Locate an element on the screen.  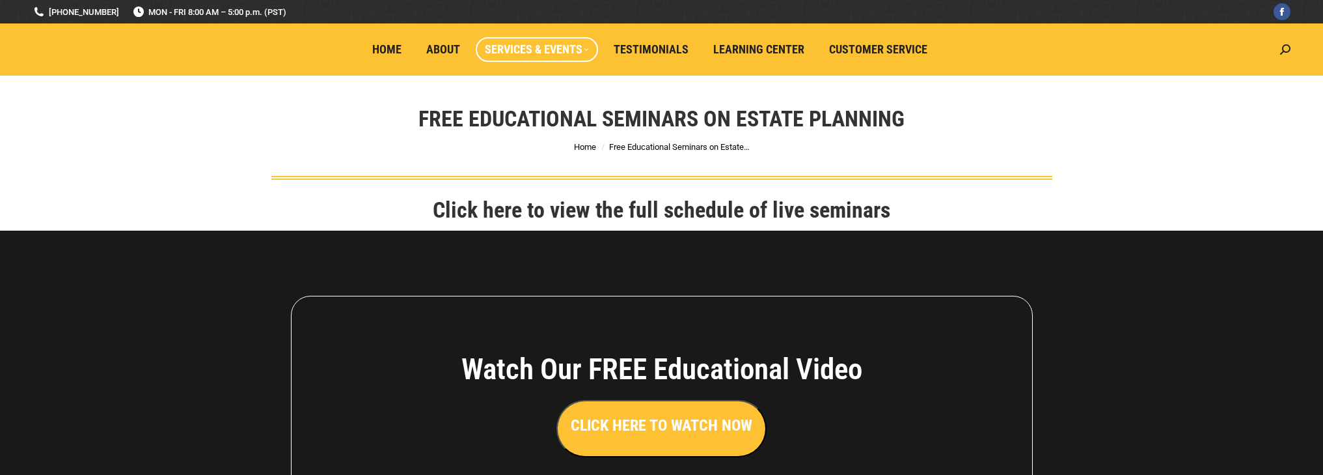
span: Services & Events is located at coordinates (537, 49).